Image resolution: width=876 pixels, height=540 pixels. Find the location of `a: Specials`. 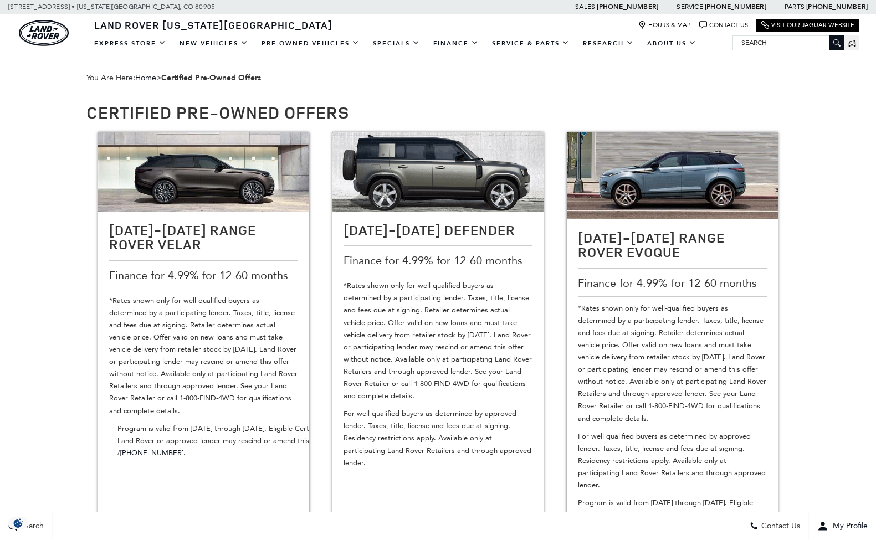

a: Specials is located at coordinates (396, 43).